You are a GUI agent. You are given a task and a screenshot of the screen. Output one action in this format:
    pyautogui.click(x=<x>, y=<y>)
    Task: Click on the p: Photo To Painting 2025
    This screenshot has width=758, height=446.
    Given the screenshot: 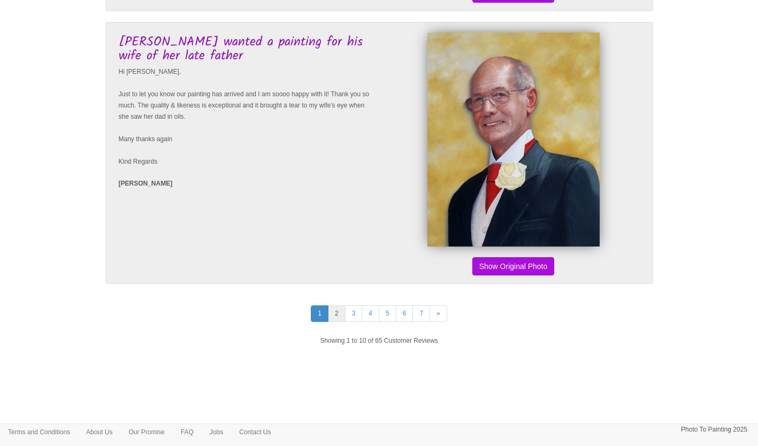 What is the action you would take?
    pyautogui.click(x=714, y=430)
    